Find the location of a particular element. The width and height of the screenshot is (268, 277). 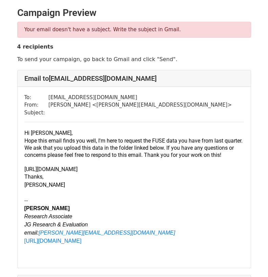

i: Research Associate is located at coordinates (49, 216).